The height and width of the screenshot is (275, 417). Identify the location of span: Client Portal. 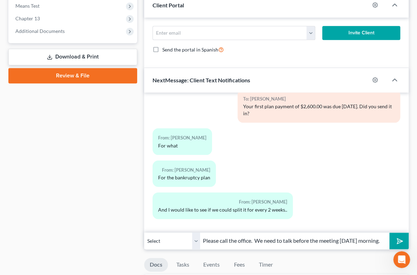
(168, 5).